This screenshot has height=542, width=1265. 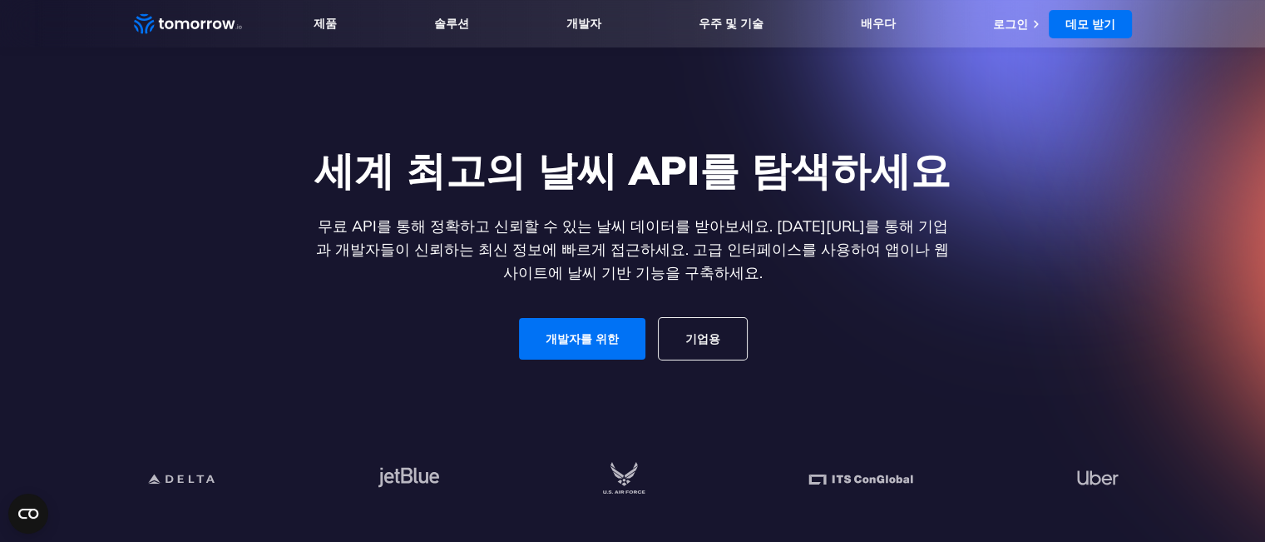 What do you see at coordinates (452, 23) in the screenshot?
I see `a: 솔루션` at bounding box center [452, 23].